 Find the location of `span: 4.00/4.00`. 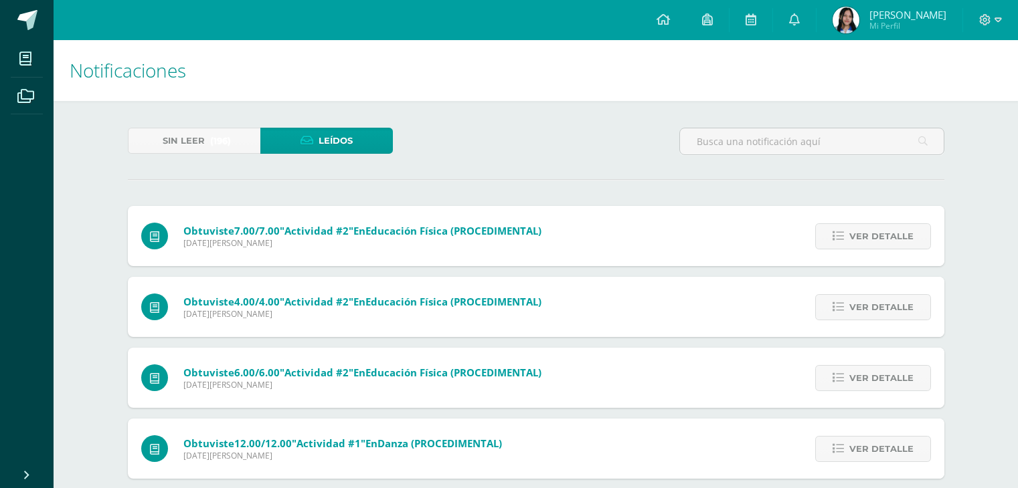

span: 4.00/4.00 is located at coordinates (257, 302).